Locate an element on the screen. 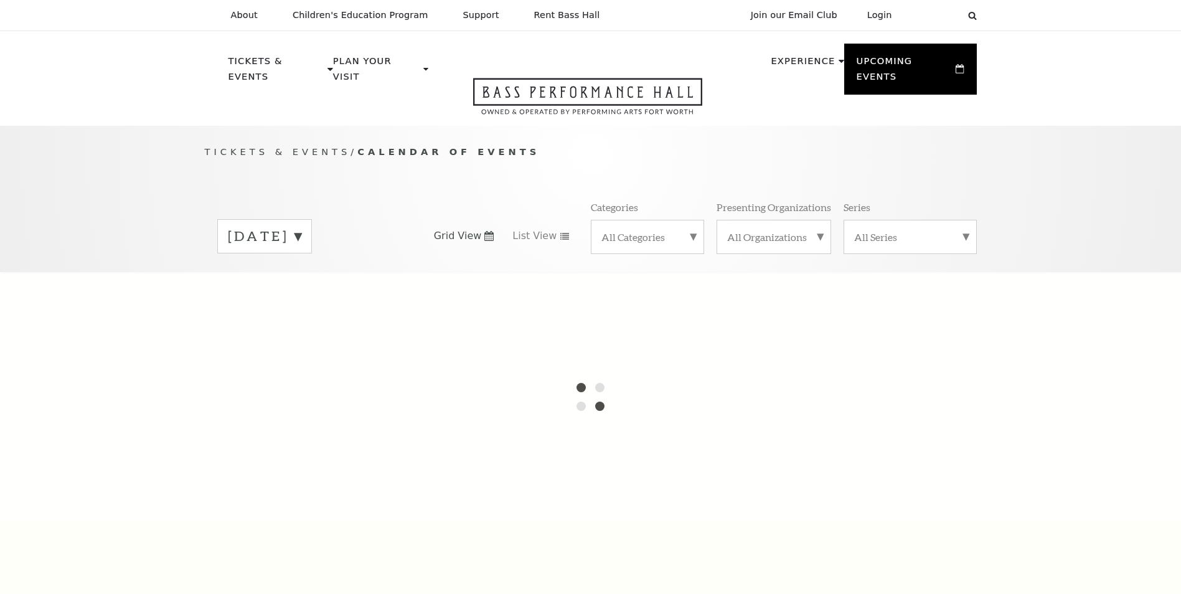 Image resolution: width=1181 pixels, height=594 pixels. p: Series is located at coordinates (857, 207).